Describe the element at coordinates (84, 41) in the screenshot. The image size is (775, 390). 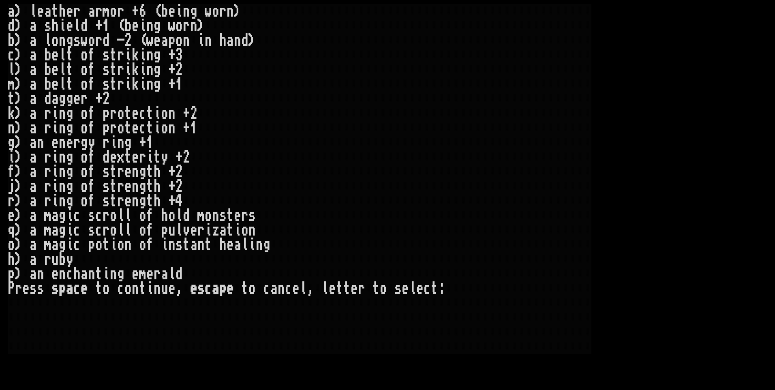
I see `div: w` at that location.